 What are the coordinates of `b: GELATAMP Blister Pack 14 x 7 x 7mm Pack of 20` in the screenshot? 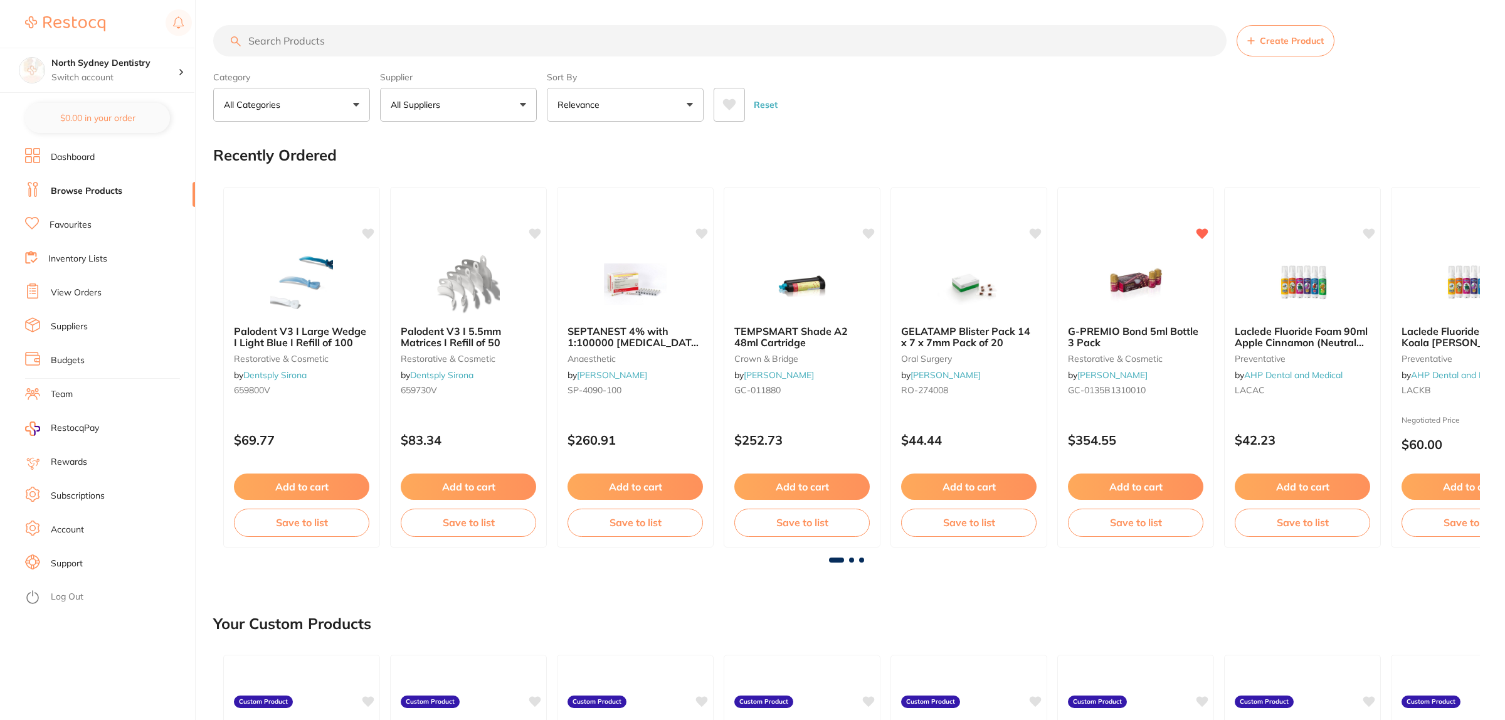 It's located at (969, 337).